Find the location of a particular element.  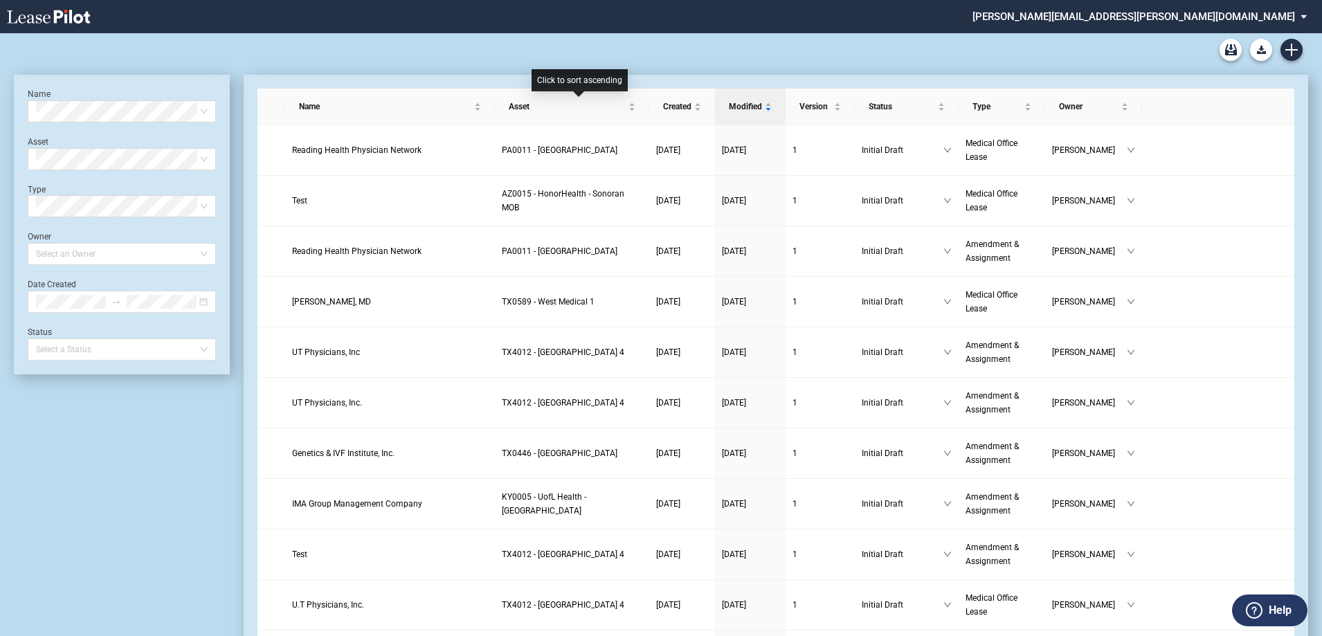

a: Create new document is located at coordinates (1291, 50).